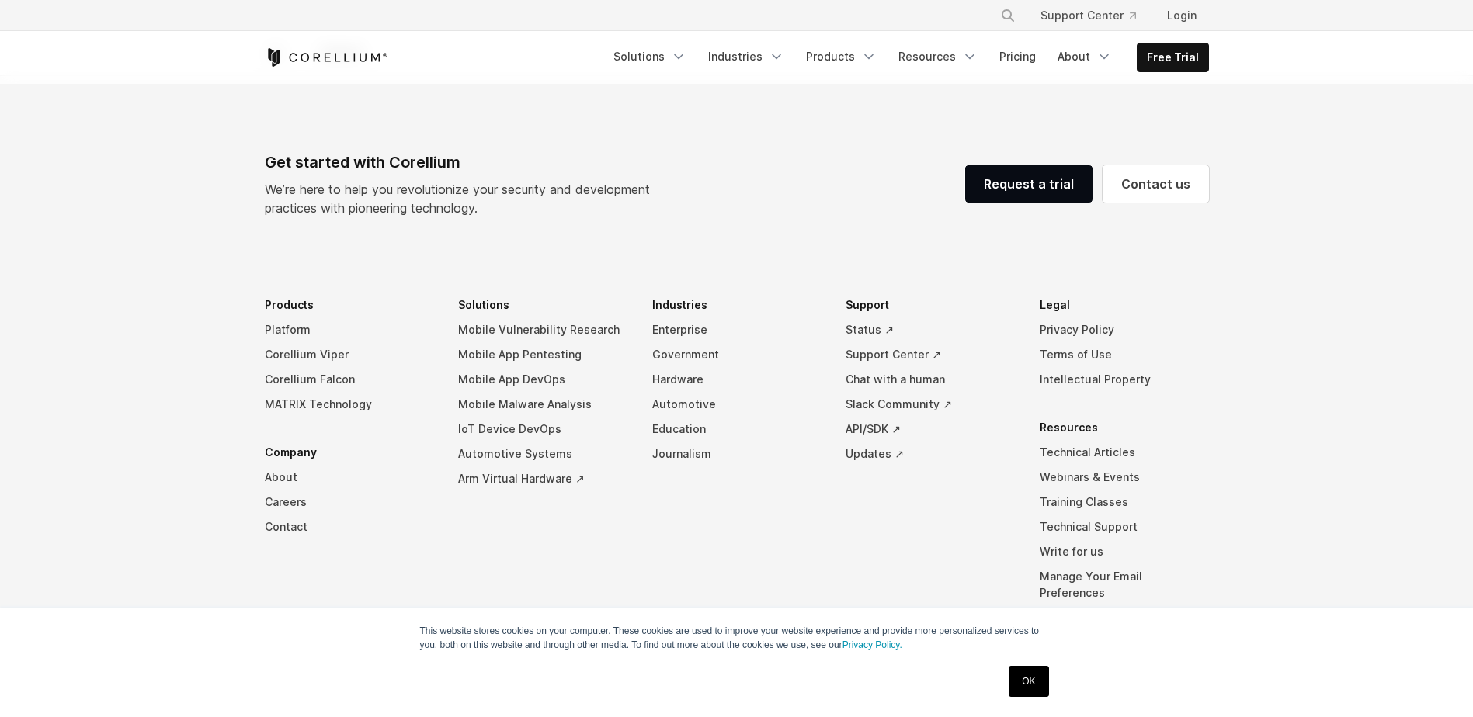 The width and height of the screenshot is (1473, 717). What do you see at coordinates (737, 405) in the screenshot?
I see `a: Automotive` at bounding box center [737, 405].